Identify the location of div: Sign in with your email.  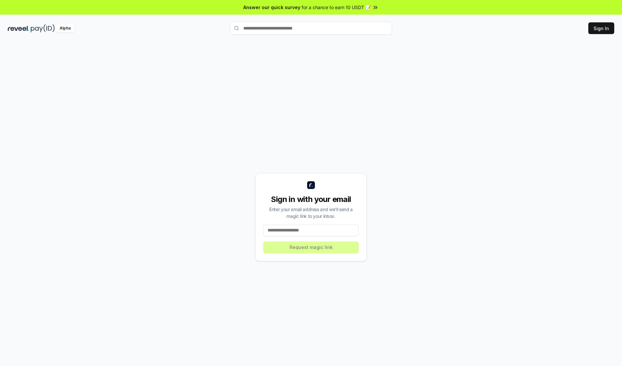
(311, 199).